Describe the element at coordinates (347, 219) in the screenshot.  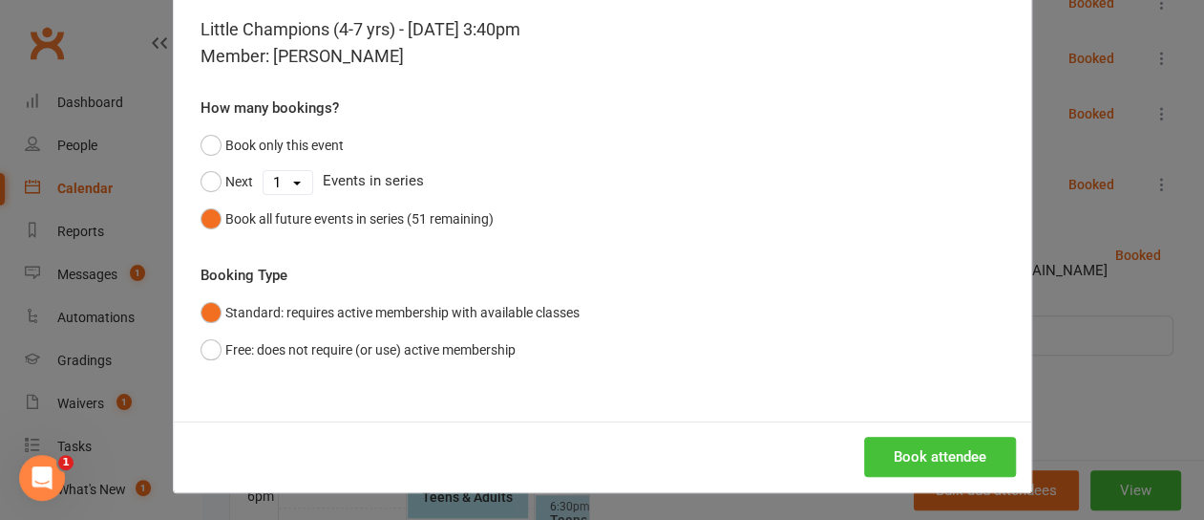
I see `button: Book all future events in series (51 remaining)` at that location.